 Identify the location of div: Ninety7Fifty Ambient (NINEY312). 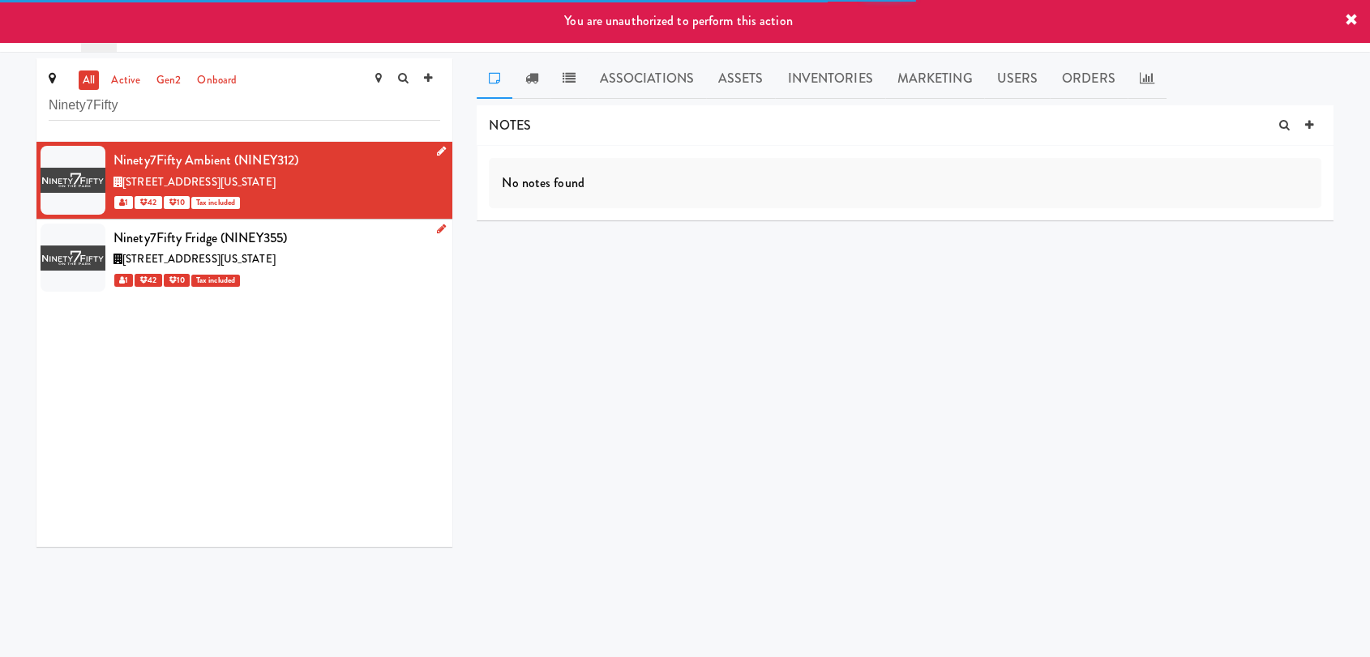
(276, 160).